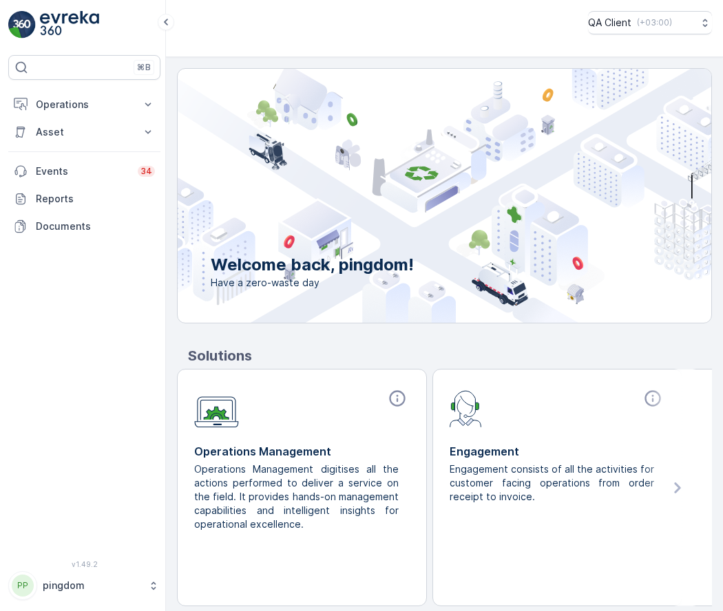  I want to click on p: ⌘B, so click(144, 67).